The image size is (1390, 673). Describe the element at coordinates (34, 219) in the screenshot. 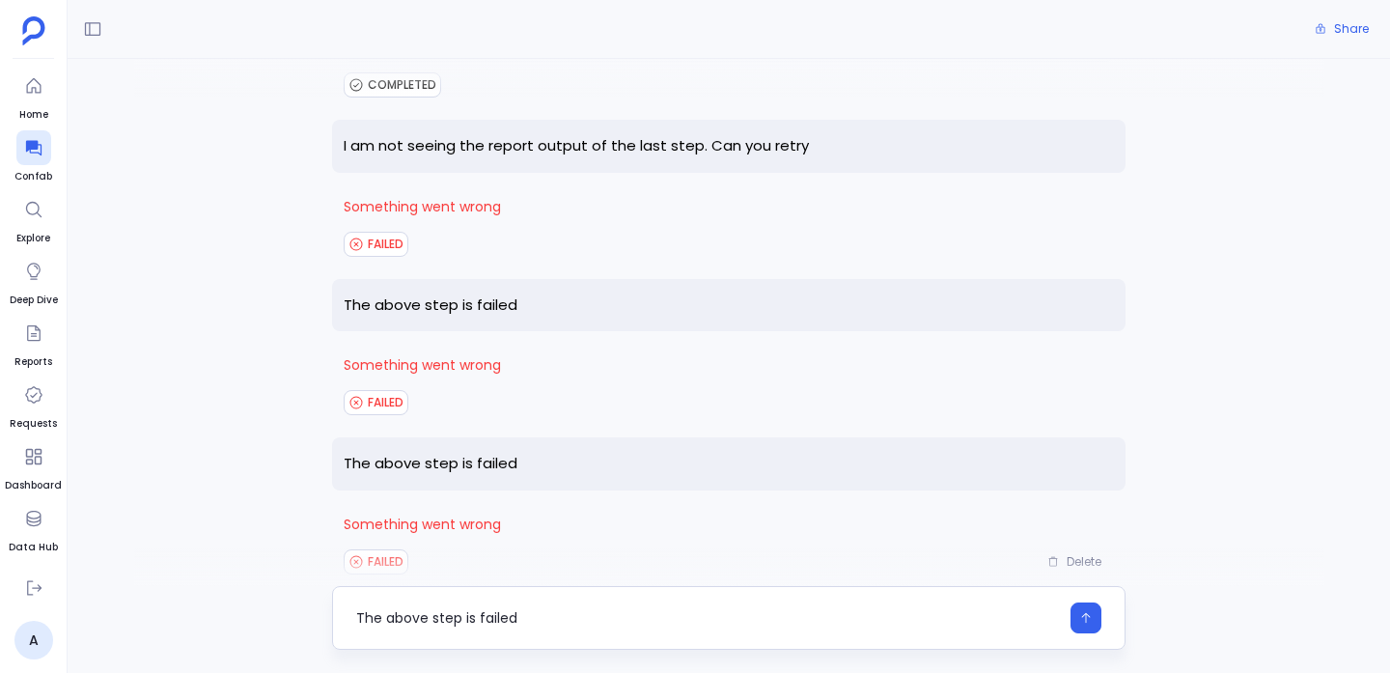

I see `a: Explore` at that location.